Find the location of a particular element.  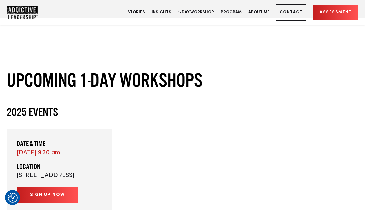

span: First name is located at coordinates (143, 3).